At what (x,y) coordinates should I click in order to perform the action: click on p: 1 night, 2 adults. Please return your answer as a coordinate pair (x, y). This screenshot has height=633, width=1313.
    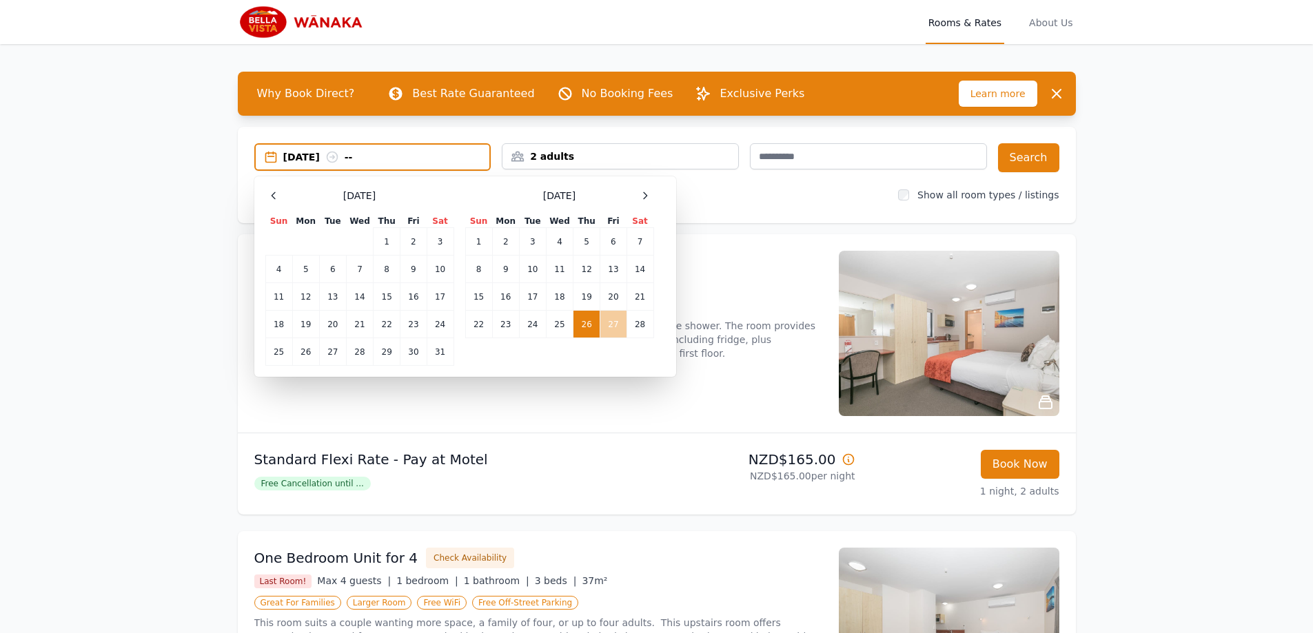
    Looking at the image, I should click on (963, 491).